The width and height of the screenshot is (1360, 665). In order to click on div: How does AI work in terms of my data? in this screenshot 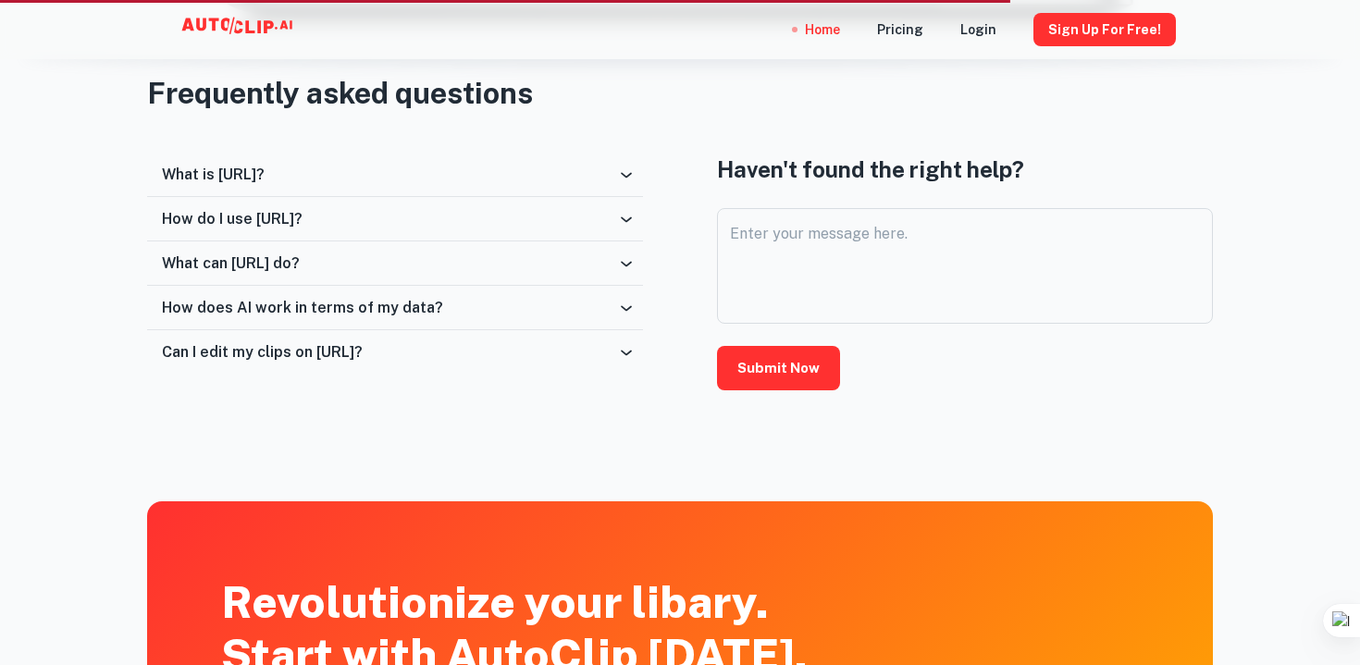, I will do `click(395, 308)`.